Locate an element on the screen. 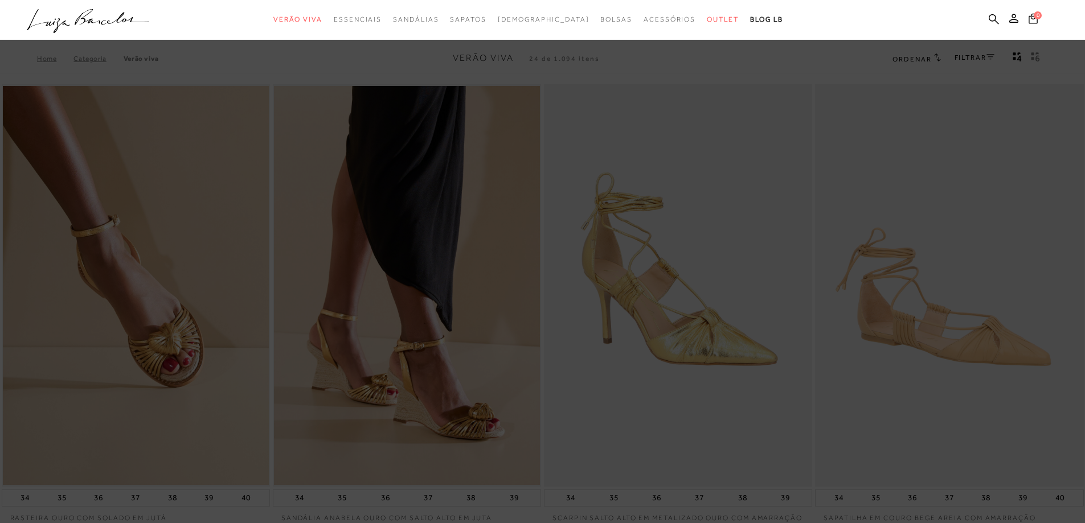 The width and height of the screenshot is (1085, 523). span: Acessórios is located at coordinates (669, 19).